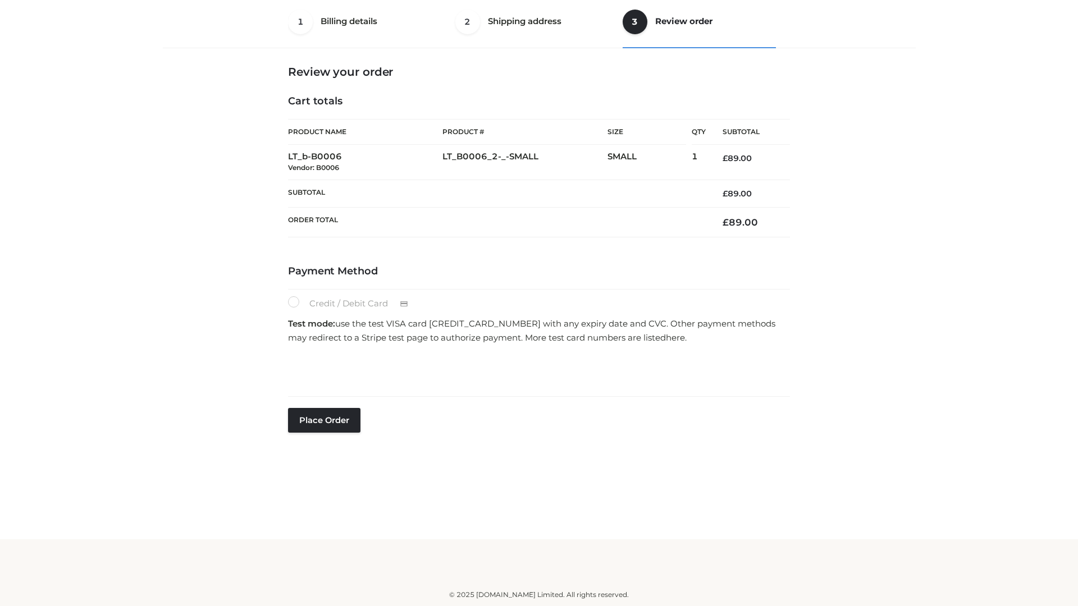  I want to click on small: Vendor: B0006, so click(313, 167).